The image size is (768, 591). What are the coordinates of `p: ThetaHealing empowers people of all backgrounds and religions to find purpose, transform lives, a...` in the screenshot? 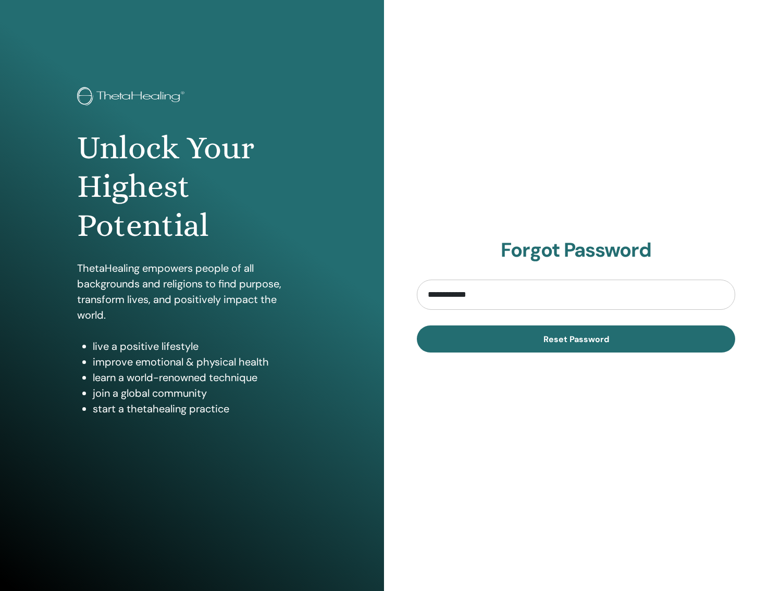 It's located at (192, 292).